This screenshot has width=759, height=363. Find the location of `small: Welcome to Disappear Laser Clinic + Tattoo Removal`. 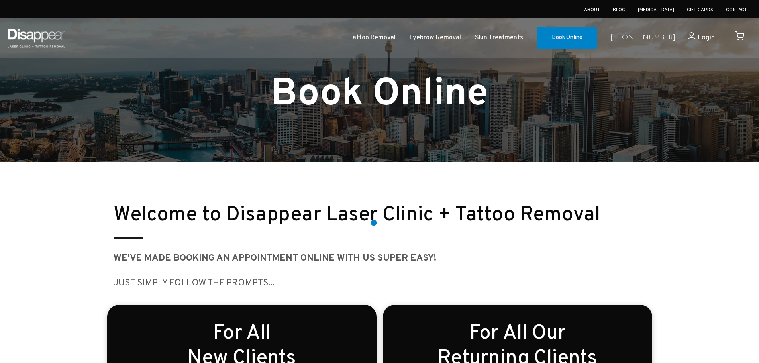

small: Welcome to Disappear Laser Clinic + Tattoo Removal is located at coordinates (357, 215).